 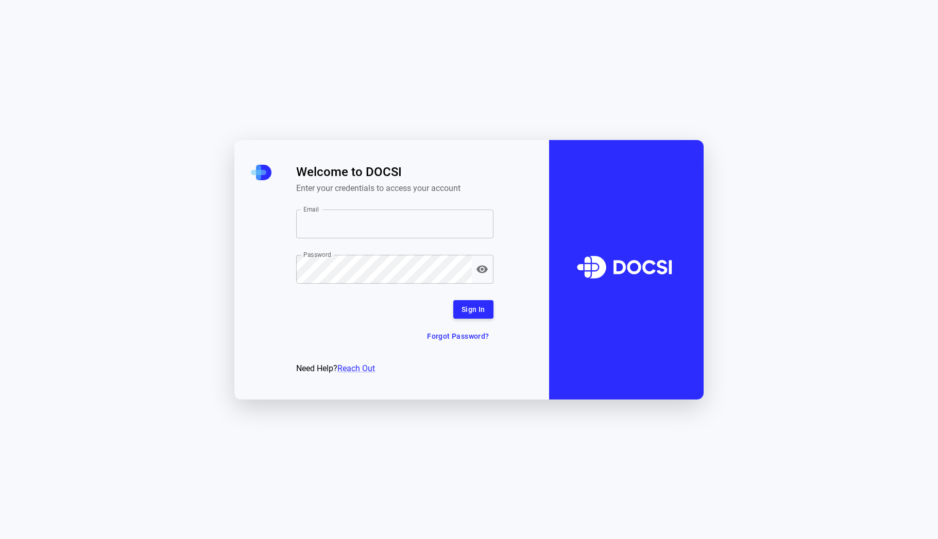 What do you see at coordinates (626, 269) in the screenshot?
I see `img: DOCSI Logo` at bounding box center [626, 269].